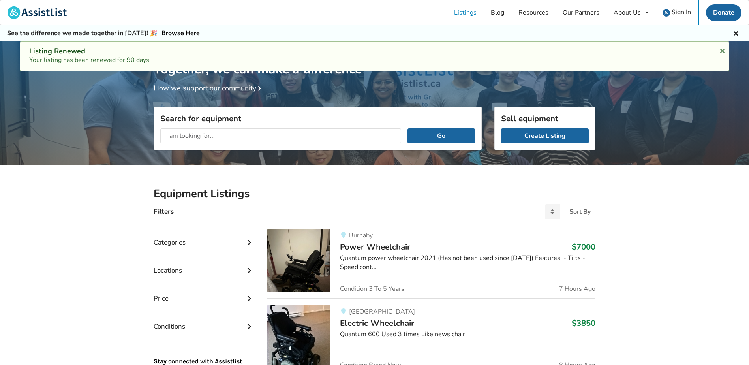 Image resolution: width=749 pixels, height=365 pixels. Describe the element at coordinates (361, 235) in the screenshot. I see `span: Burnaby` at that location.